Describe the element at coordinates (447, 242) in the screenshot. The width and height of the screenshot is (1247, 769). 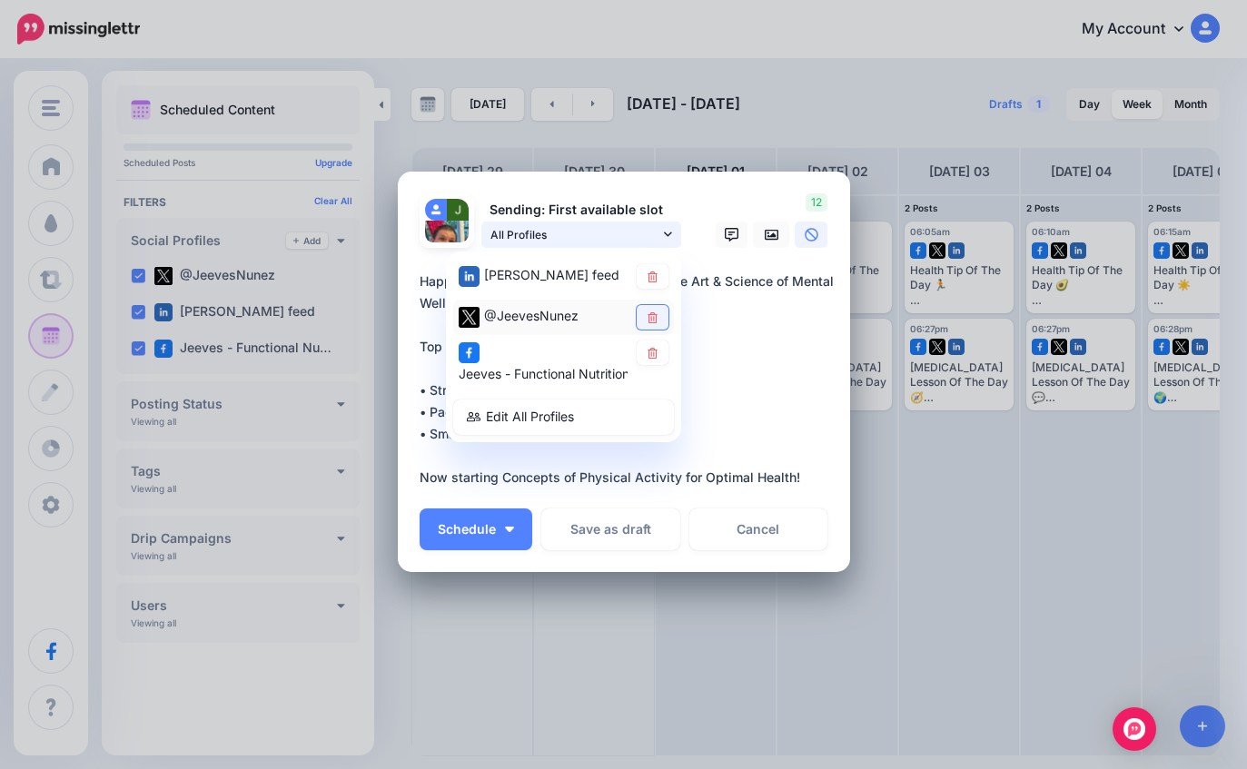
I see `img: 552592232_806465898424974_2439113116919507038_n-bsa155010.jpg` at that location.